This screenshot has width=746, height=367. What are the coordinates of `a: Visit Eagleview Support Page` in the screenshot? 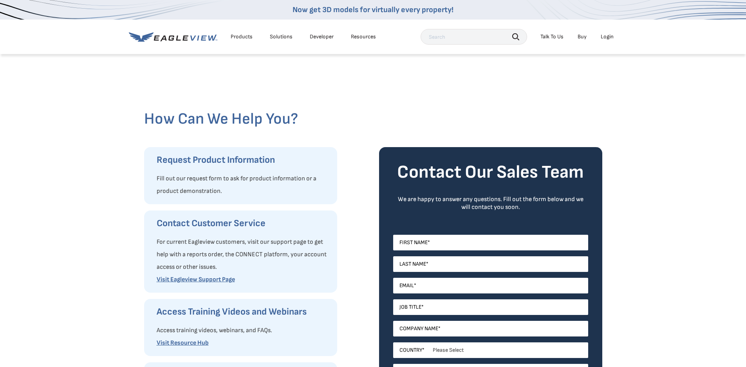 It's located at (196, 280).